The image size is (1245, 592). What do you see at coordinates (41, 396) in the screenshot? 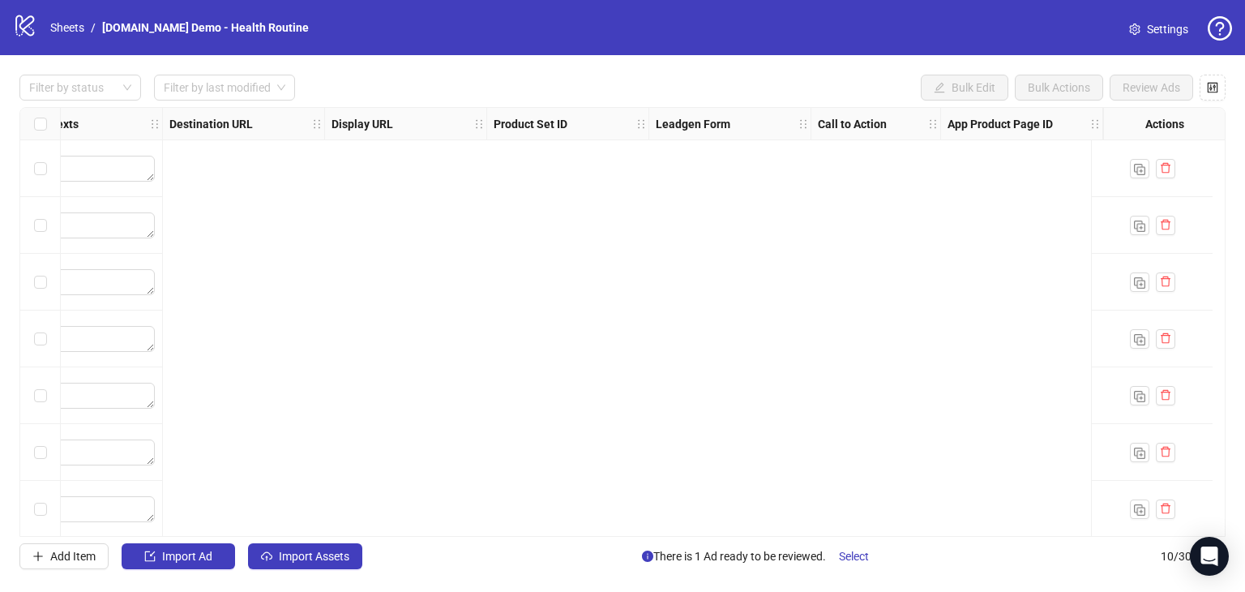
I see `div: Select row 5` at bounding box center [41, 396].